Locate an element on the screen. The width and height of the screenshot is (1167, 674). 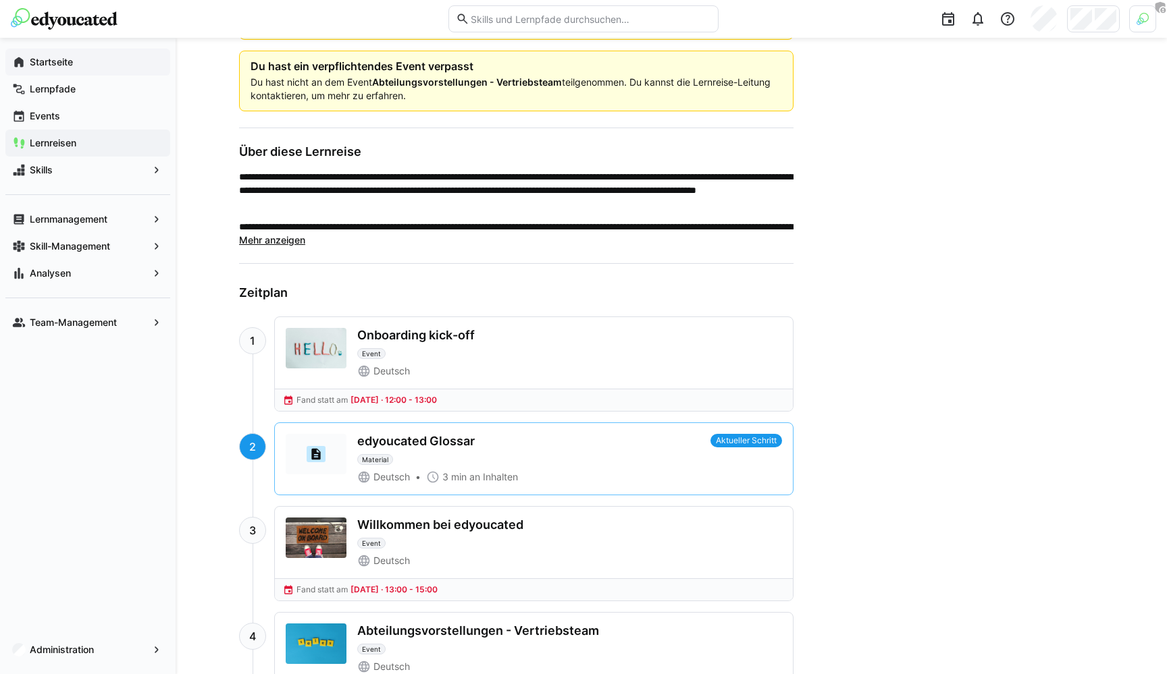
span: Material is located at coordinates (375, 460).